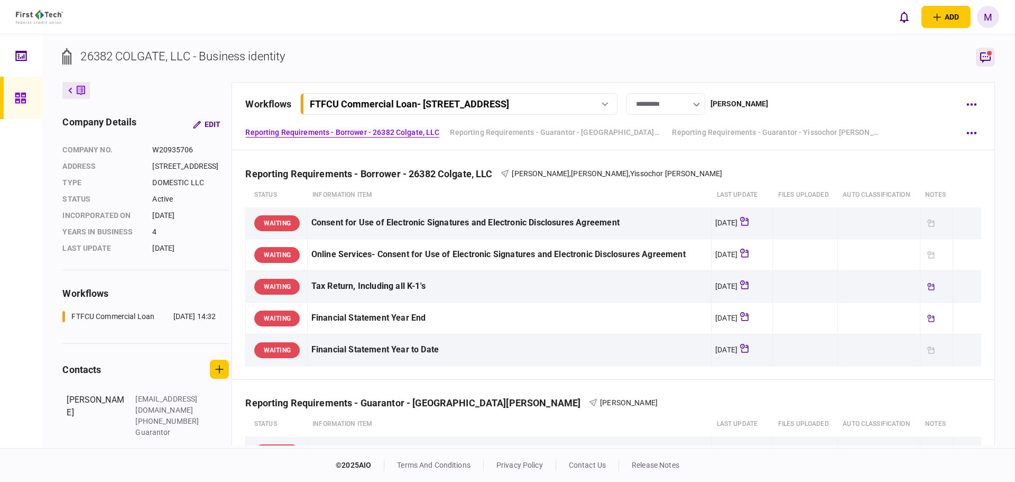 The width and height of the screenshot is (1015, 482). Describe the element at coordinates (904, 17) in the screenshot. I see `button: open notifications list` at that location.